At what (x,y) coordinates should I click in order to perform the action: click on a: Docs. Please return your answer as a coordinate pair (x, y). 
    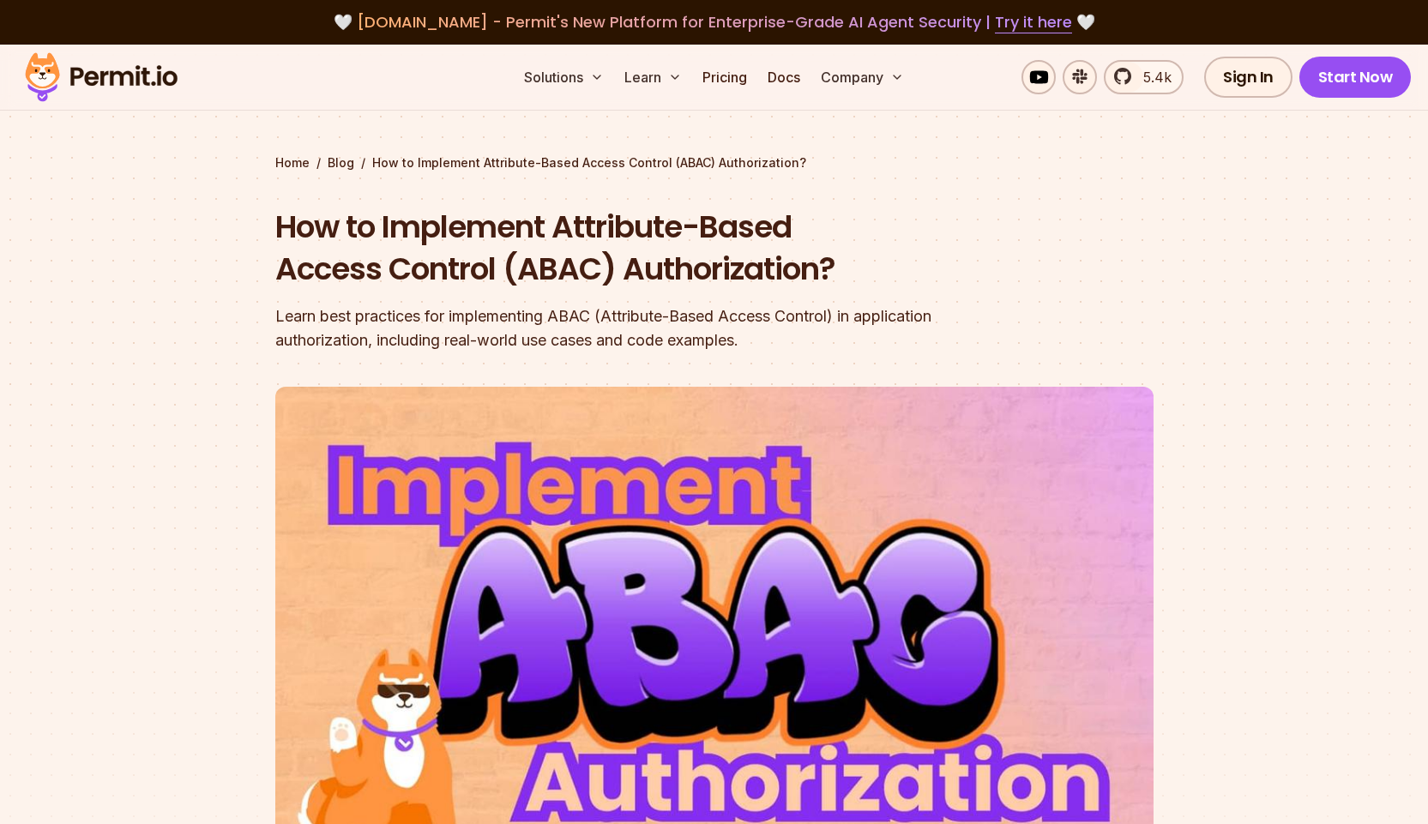
    Looking at the image, I should click on (784, 77).